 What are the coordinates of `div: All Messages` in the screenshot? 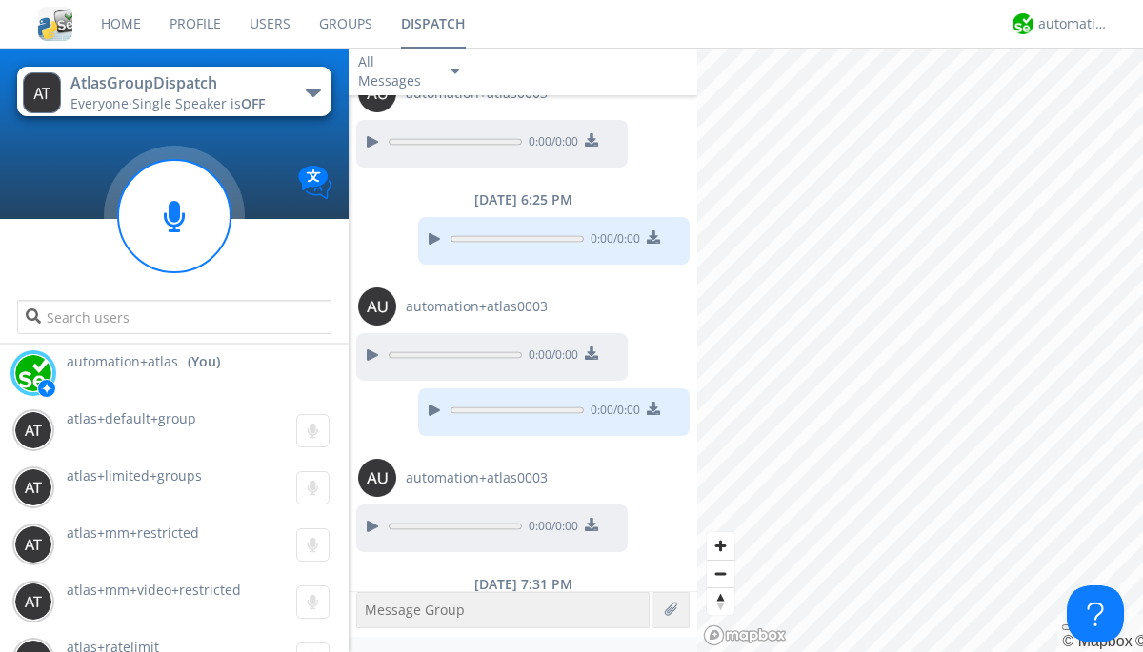 It's located at (396, 71).